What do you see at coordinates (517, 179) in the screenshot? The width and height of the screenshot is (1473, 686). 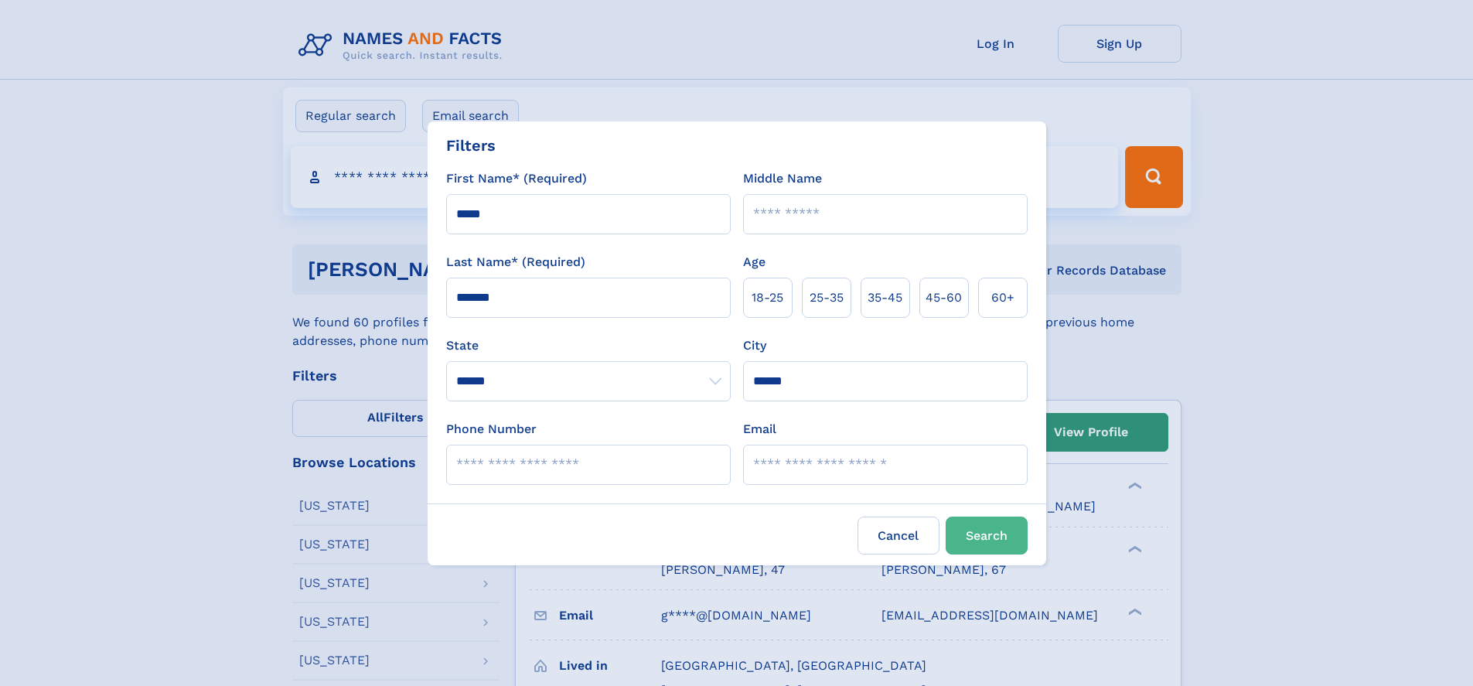 I see `label: First Name* (Required)` at bounding box center [517, 179].